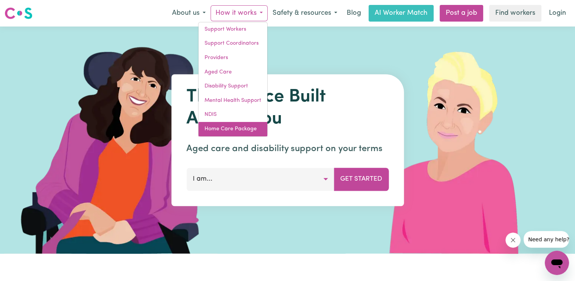 The width and height of the screenshot is (575, 281). I want to click on p: Aged care and disability support on your terms, so click(287, 149).